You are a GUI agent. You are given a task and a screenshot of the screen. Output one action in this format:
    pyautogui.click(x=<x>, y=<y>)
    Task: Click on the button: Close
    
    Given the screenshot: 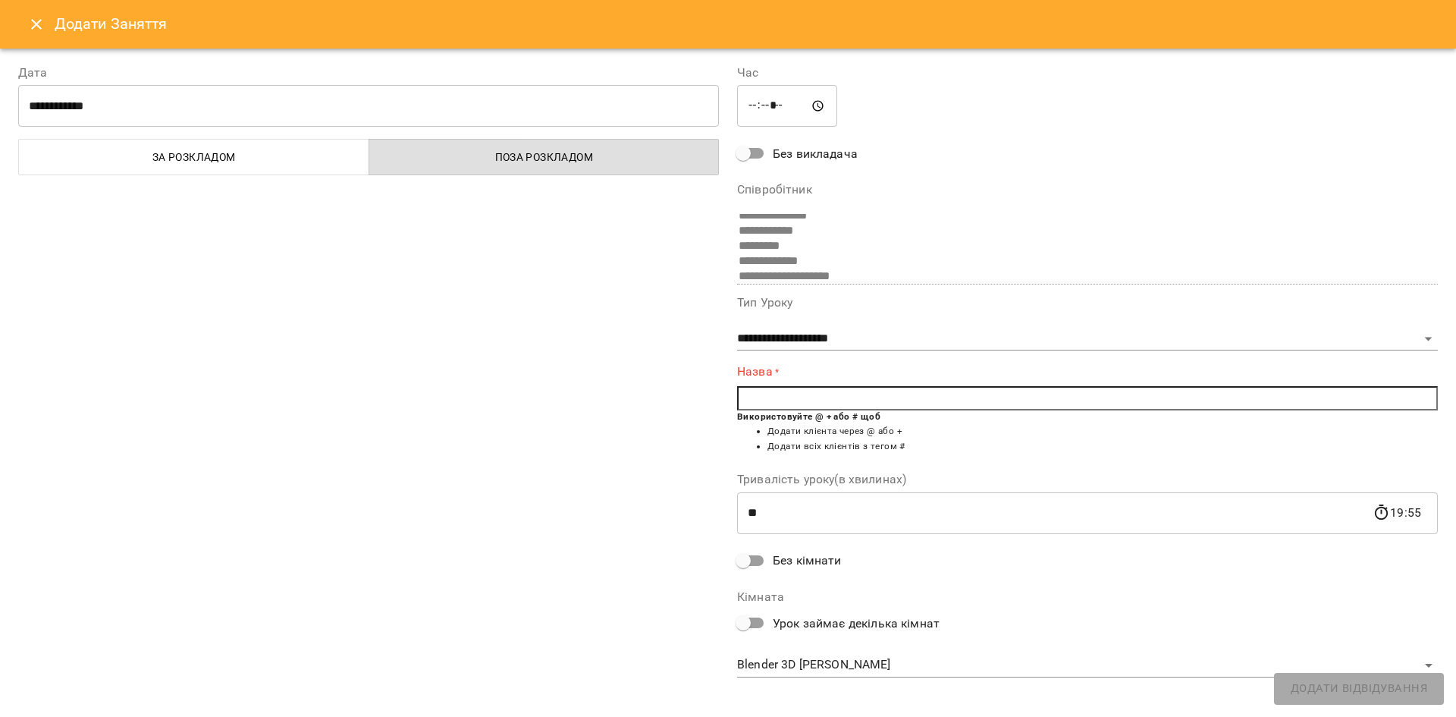 What is the action you would take?
    pyautogui.click(x=36, y=24)
    